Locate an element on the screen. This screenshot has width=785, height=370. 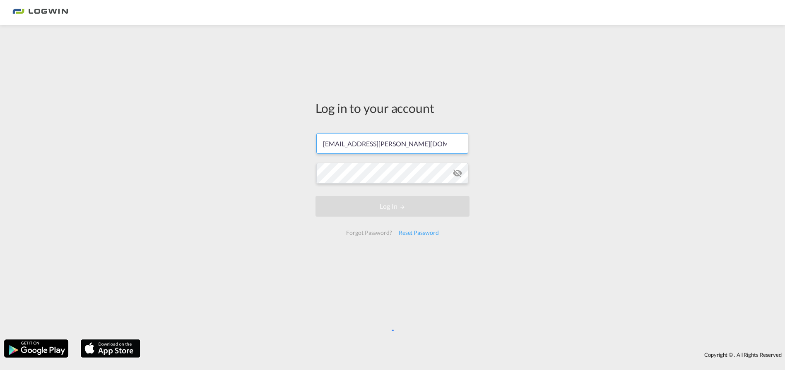
md-icon: icon-eye-off is located at coordinates (457, 173).